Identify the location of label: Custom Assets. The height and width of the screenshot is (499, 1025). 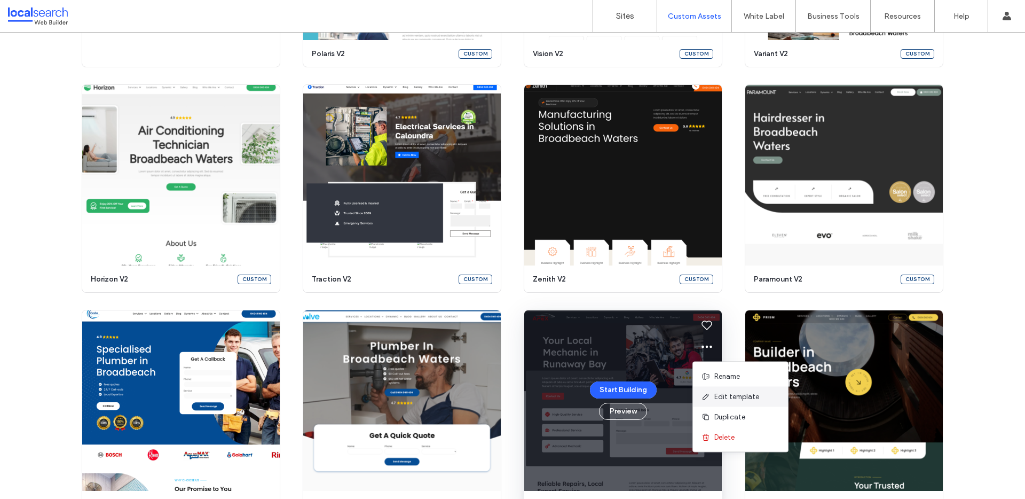
(694, 16).